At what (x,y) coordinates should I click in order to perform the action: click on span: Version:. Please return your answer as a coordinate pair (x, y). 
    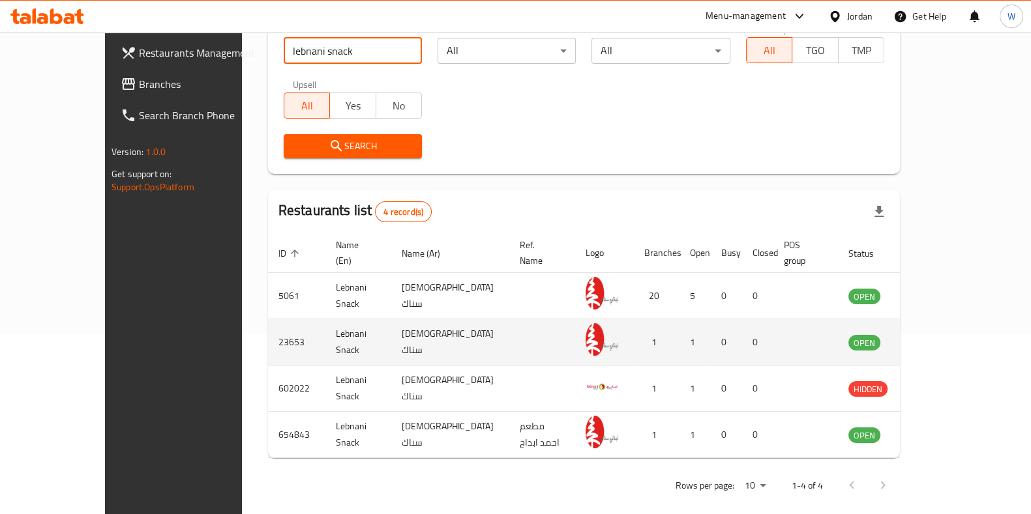
    Looking at the image, I should click on (127, 152).